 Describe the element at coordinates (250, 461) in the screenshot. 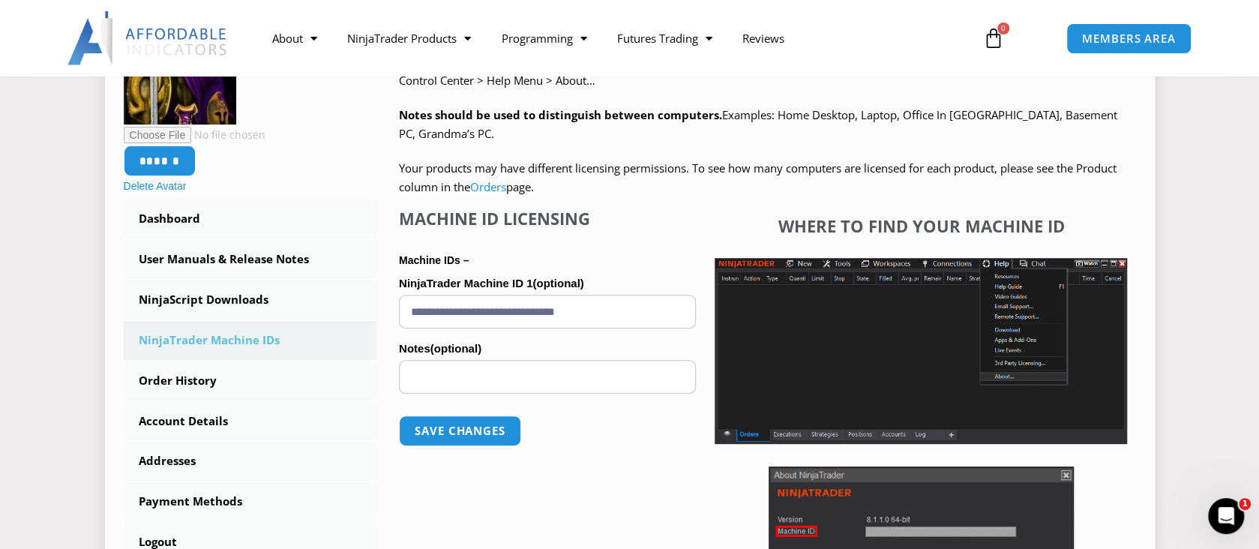

I see `a: Addresses` at that location.